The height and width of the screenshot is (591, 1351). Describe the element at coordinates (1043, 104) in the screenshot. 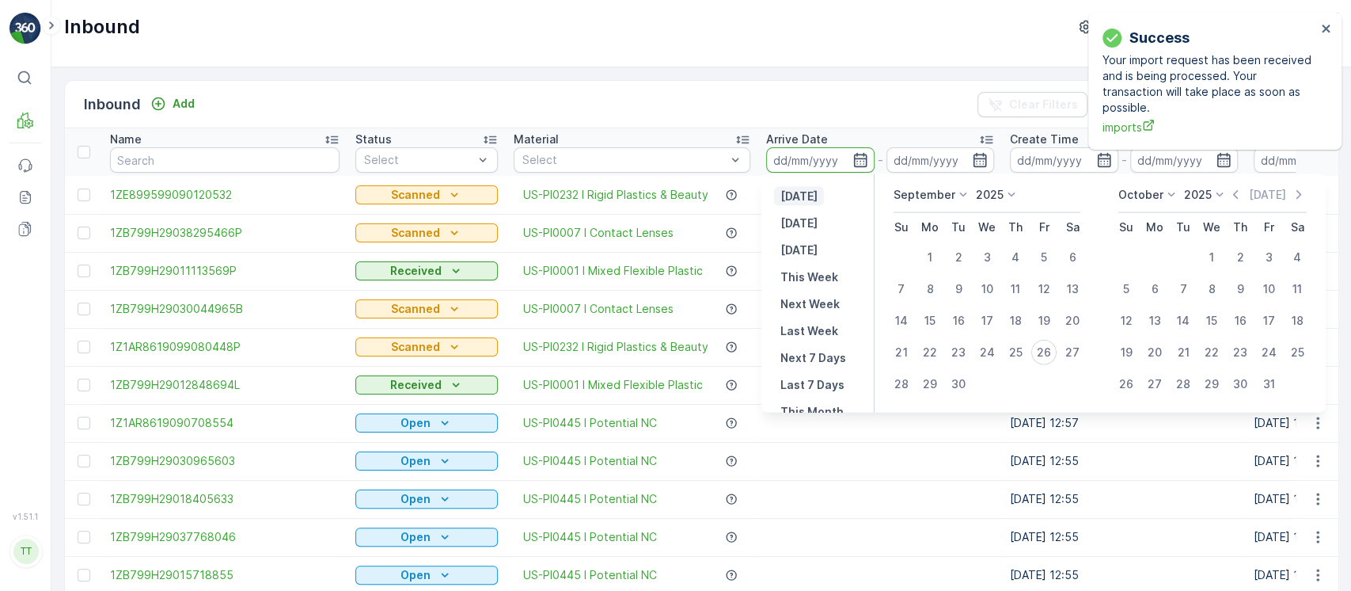

I see `p: Clear Filters` at that location.